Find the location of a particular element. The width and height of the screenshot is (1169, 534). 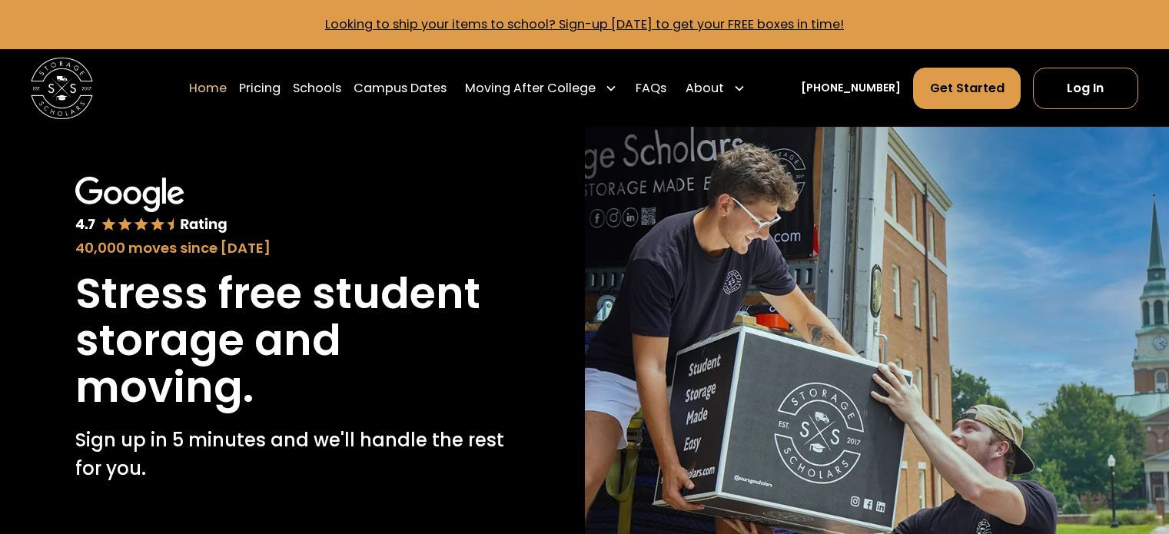

a: Schools is located at coordinates (317, 88).